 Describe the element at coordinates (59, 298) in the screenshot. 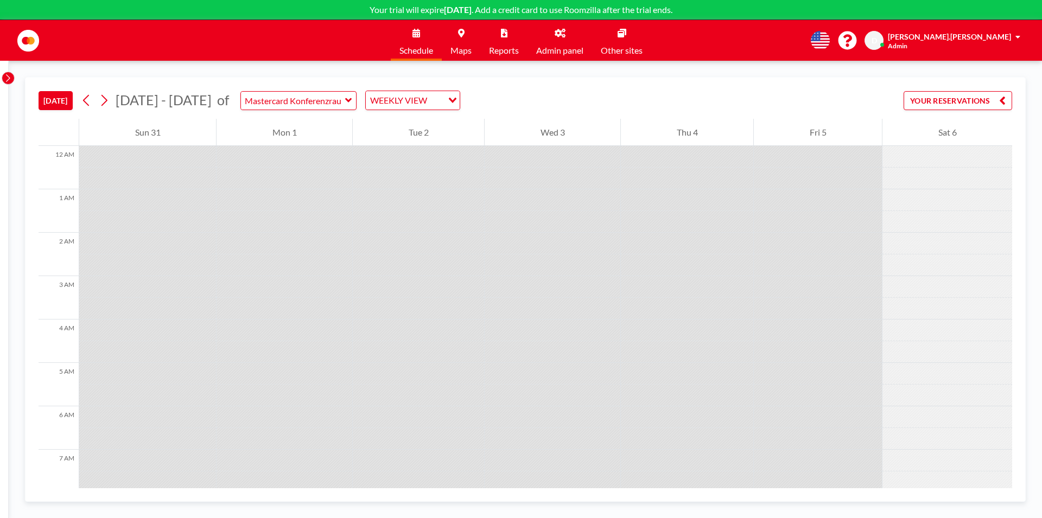

I see `div: 3 AM` at that location.